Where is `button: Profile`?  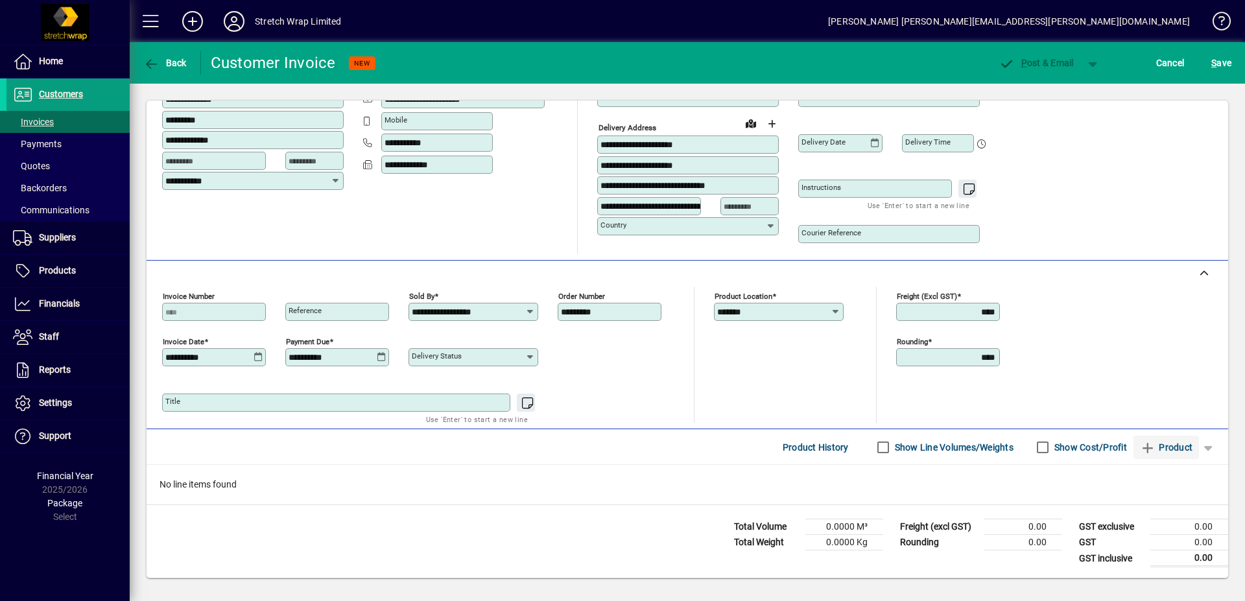
button: Profile is located at coordinates (234, 21).